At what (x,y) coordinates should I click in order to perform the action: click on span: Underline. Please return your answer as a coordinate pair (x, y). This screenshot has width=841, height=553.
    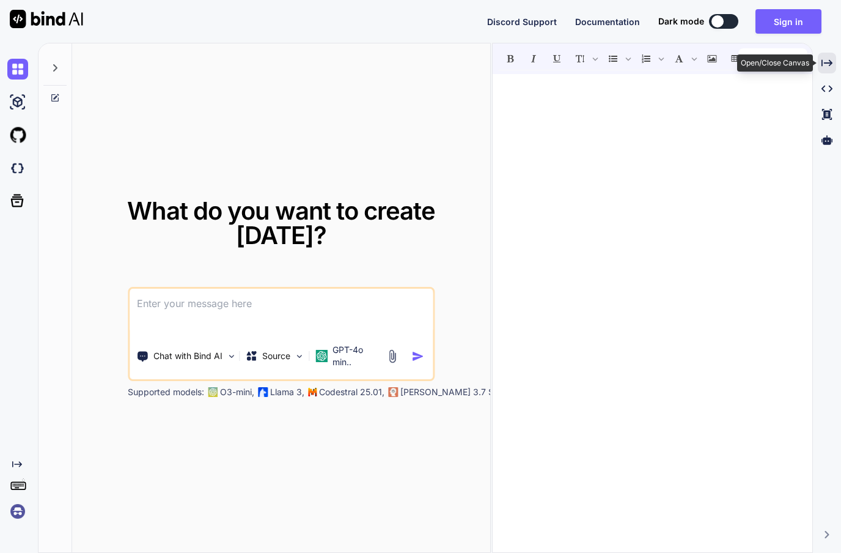
    Looking at the image, I should click on (557, 59).